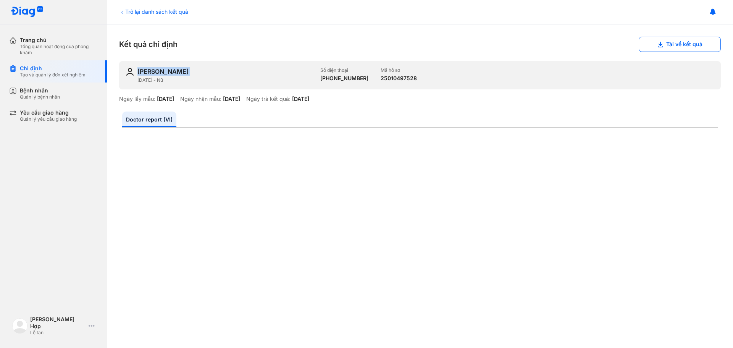  Describe the element at coordinates (58, 333) in the screenshot. I see `div: Lễ tân` at that location.